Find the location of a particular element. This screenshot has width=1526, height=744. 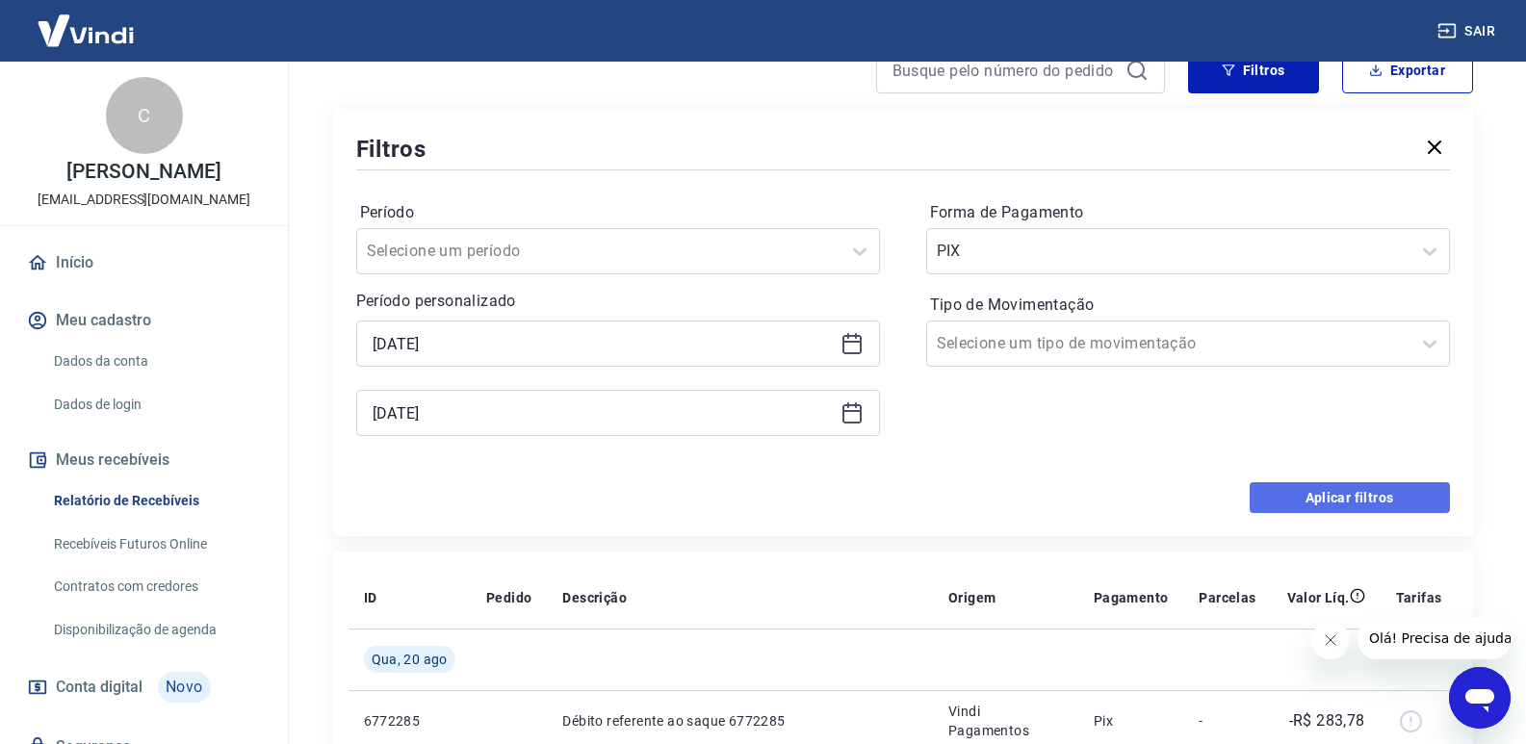

button: Meus recebíveis is located at coordinates (143, 460).